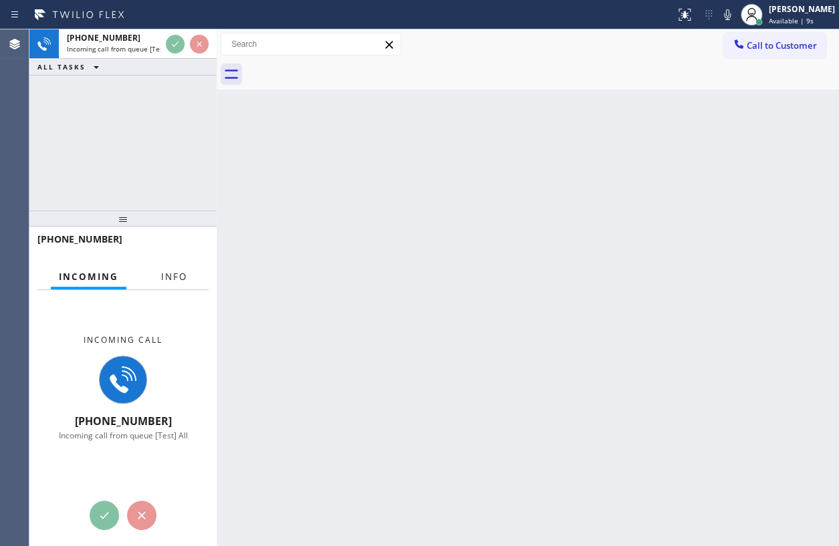  What do you see at coordinates (174, 277) in the screenshot?
I see `button: Info` at bounding box center [174, 277].